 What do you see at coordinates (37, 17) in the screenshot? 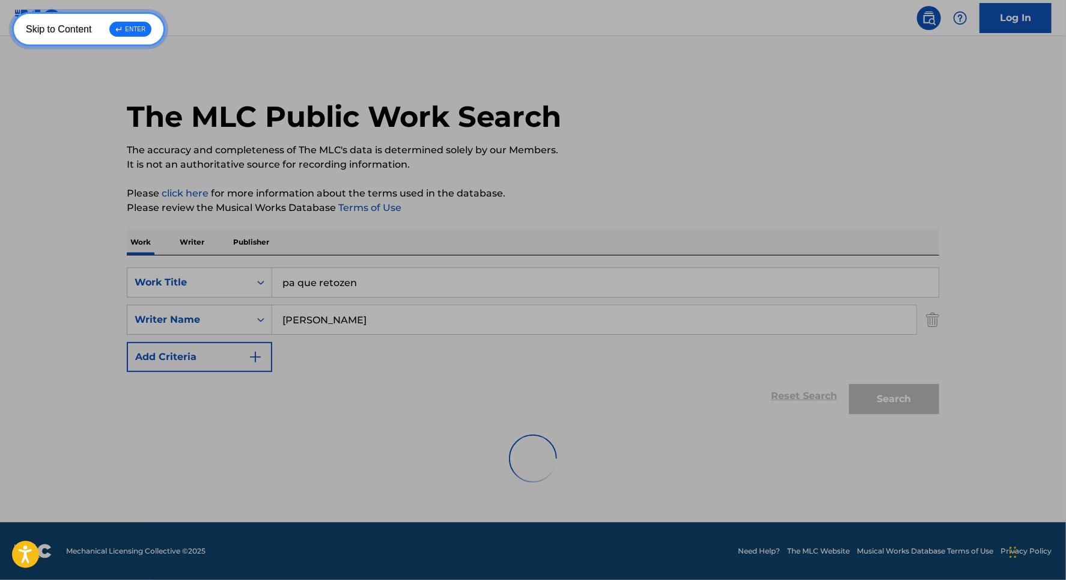
I see `img: MLC Logo` at bounding box center [37, 17].